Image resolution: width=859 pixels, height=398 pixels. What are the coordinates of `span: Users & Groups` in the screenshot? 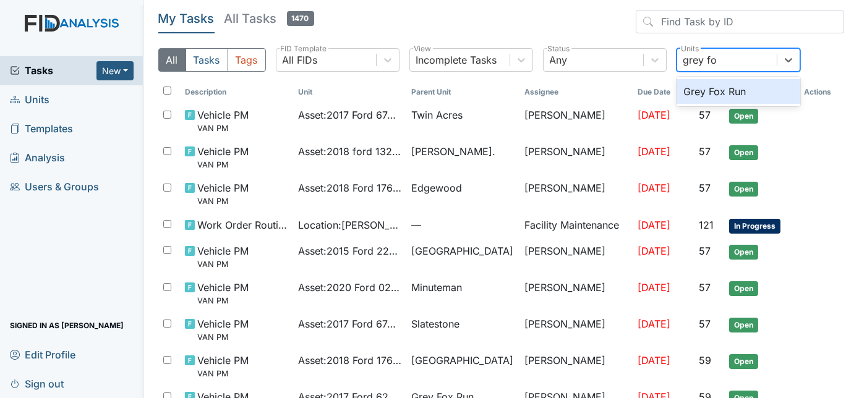 It's located at (54, 187).